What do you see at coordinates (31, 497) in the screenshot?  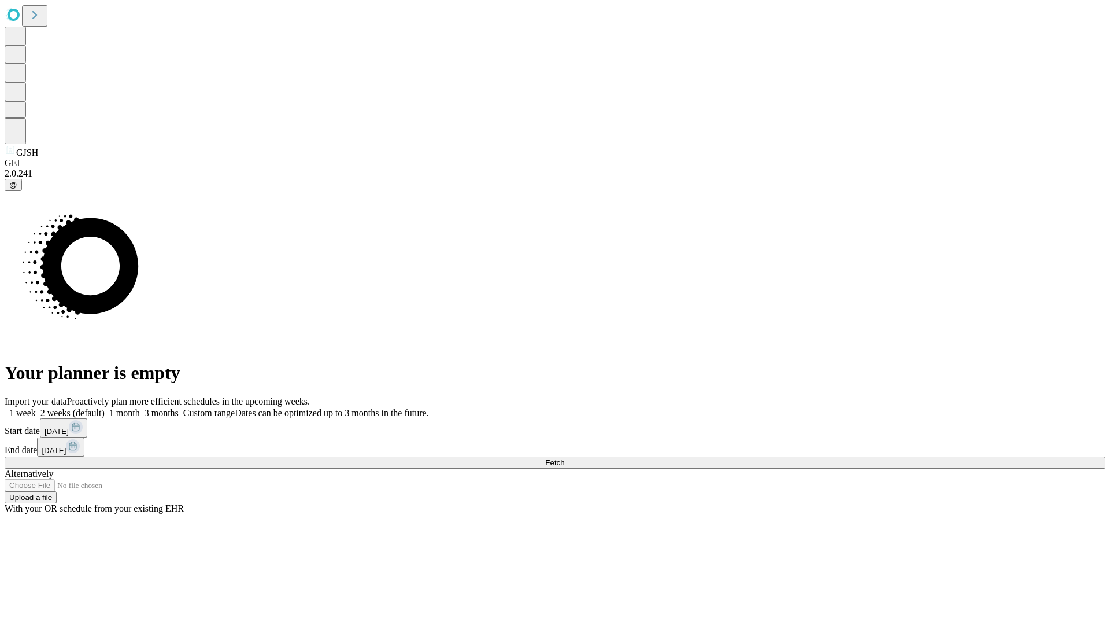 I see `button: Upload a file` at bounding box center [31, 497].